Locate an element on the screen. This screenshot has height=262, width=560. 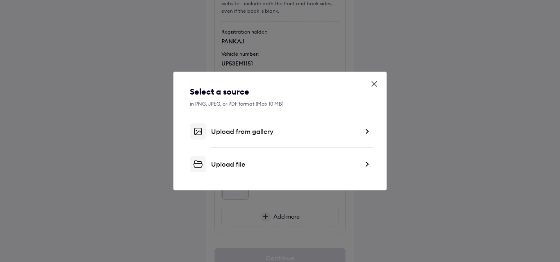
div: Upload file is located at coordinates (285, 164).